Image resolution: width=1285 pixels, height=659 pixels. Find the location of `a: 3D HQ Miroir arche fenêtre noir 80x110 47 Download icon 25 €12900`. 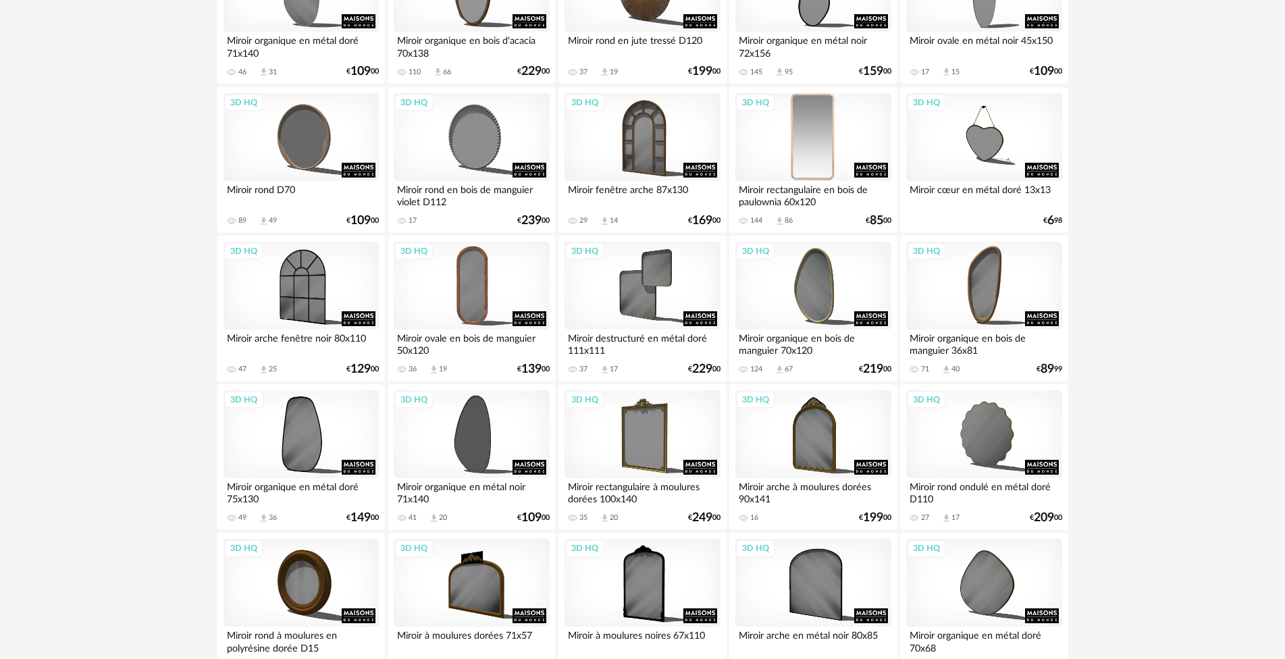

a: 3D HQ Miroir arche fenêtre noir 80x110 47 Download icon 25 €12900 is located at coordinates (301, 309).